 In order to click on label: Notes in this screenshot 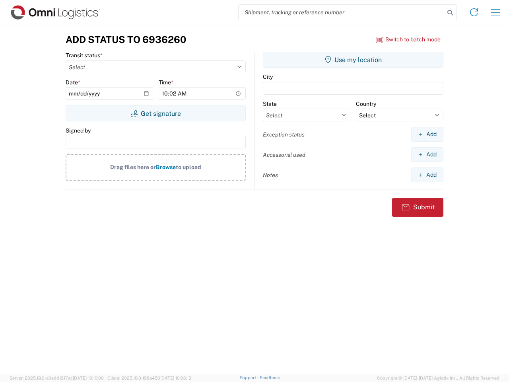, I will do `click(270, 175)`.